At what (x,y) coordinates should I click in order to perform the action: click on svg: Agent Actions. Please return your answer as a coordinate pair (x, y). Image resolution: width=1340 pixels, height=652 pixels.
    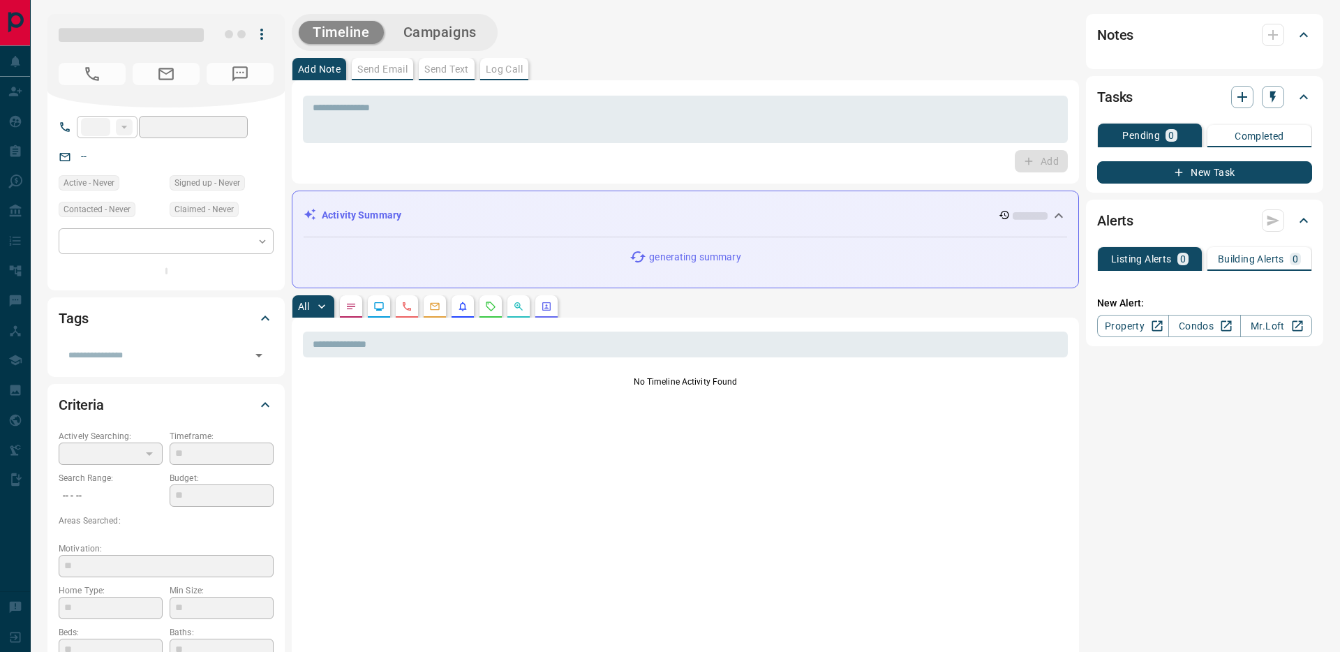
    Looking at the image, I should click on (546, 306).